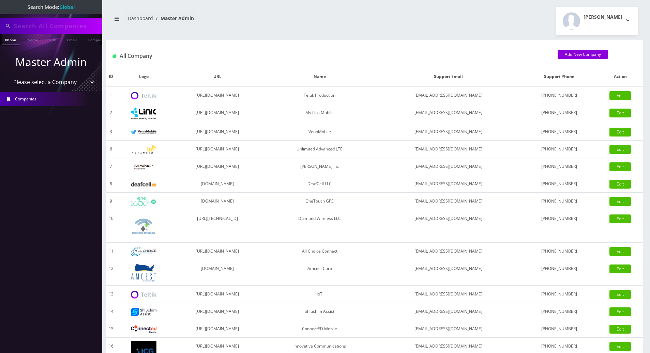  I want to click on td: All Choice Connect, so click(319, 251).